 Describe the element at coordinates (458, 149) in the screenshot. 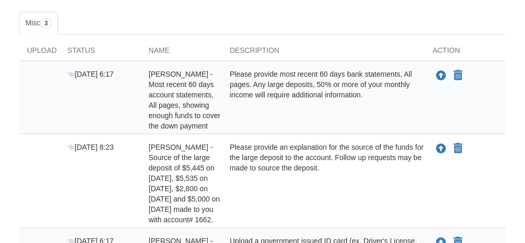

I see `button: Declare Bruce Haynes - Source of the large deposit of $5,445 on 7/30/25, $5,535 on 08/29/25, $2,8...` at that location.